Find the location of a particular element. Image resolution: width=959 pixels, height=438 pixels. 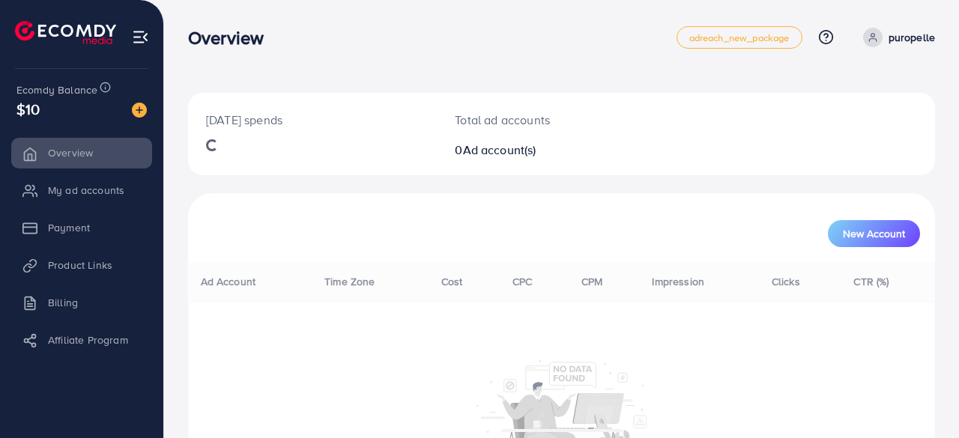

h3: Overview is located at coordinates (231, 37).